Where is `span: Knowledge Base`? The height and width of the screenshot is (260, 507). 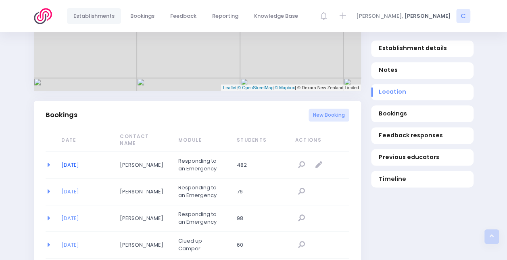 span: Knowledge Base is located at coordinates (276, 16).